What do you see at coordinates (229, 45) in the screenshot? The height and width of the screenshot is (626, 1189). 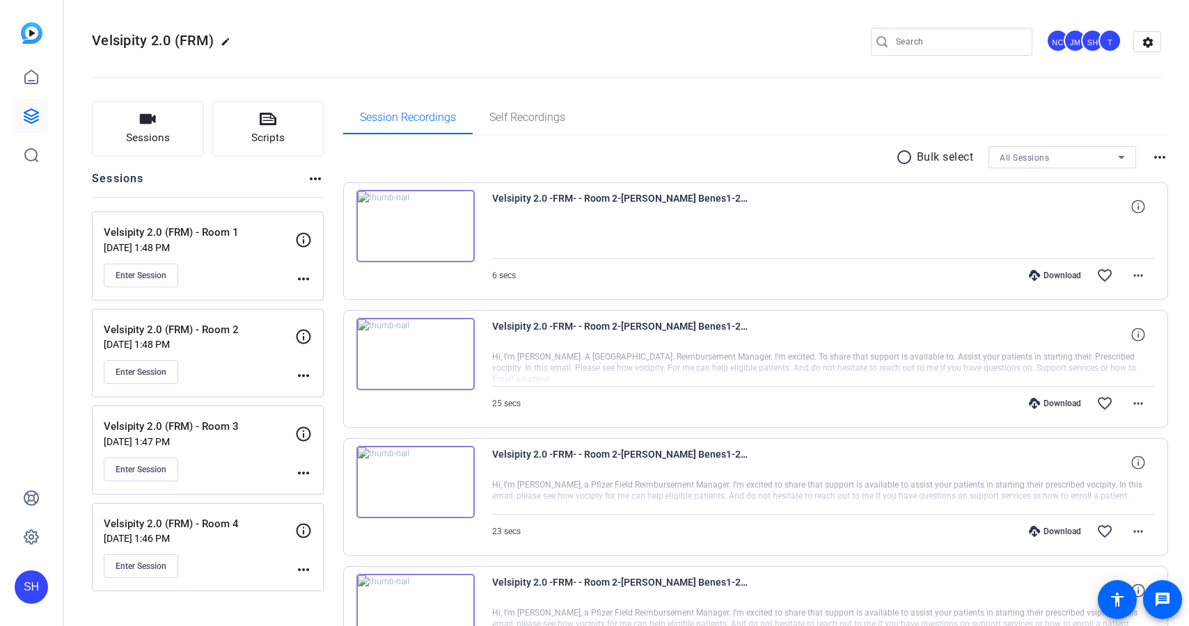 I see `mat-icon: edit` at bounding box center [229, 45].